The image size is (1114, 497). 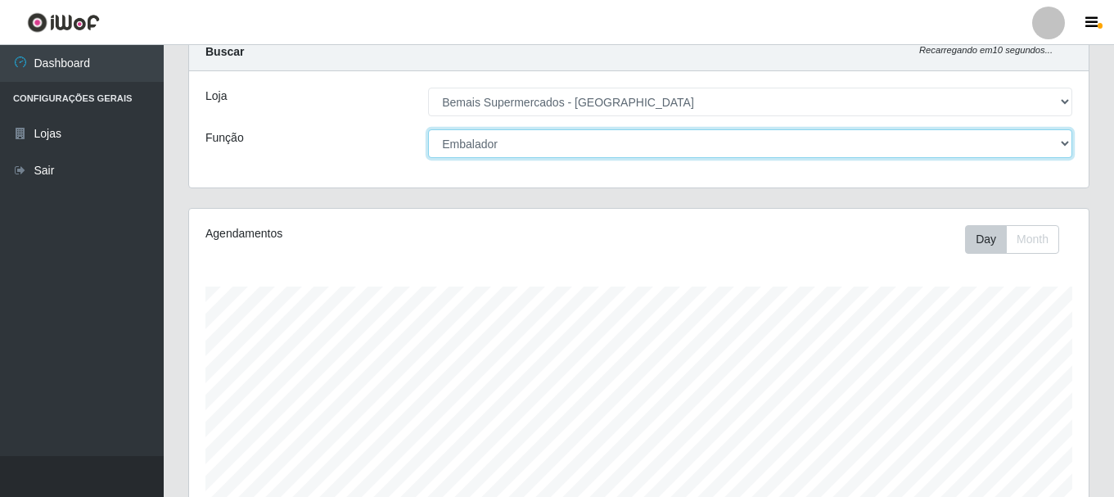 I want to click on label: Loja, so click(x=216, y=96).